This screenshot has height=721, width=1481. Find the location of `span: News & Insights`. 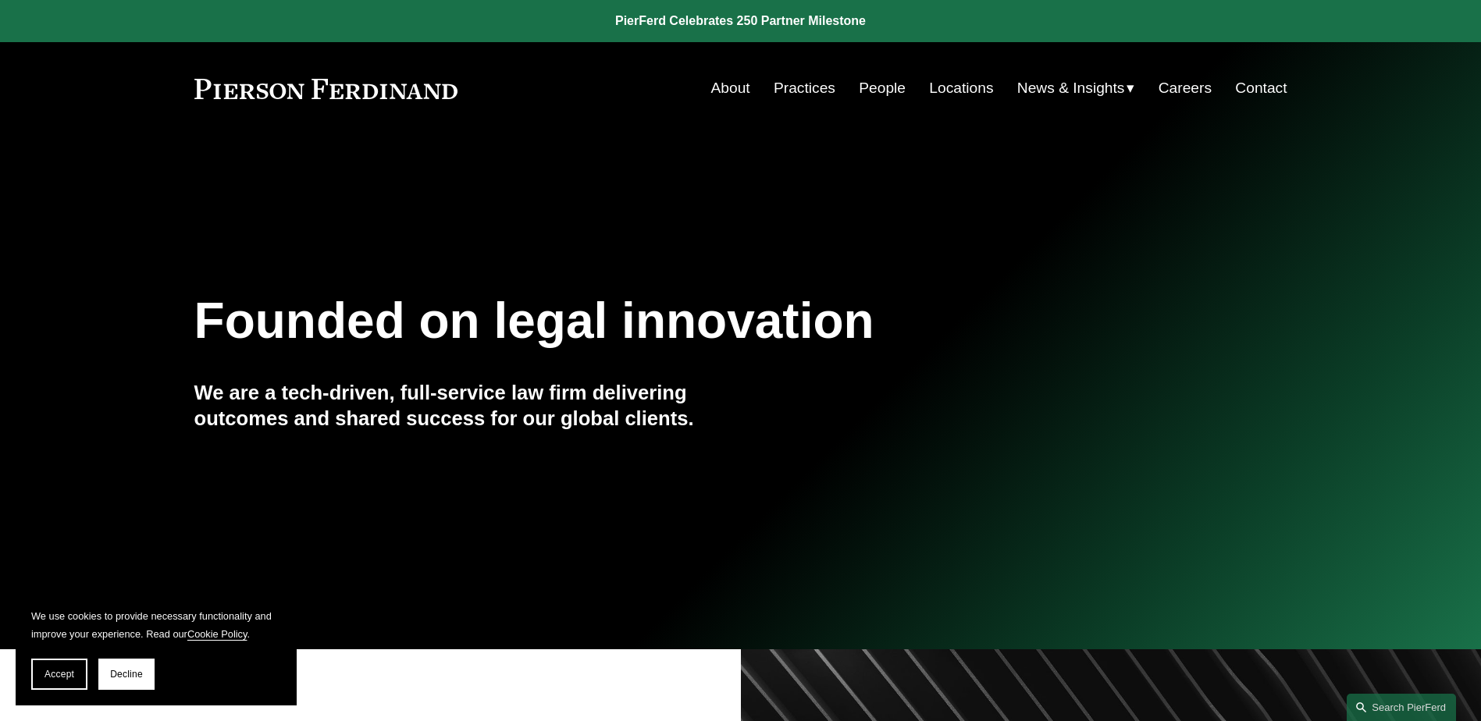

span: News & Insights is located at coordinates (1071, 88).